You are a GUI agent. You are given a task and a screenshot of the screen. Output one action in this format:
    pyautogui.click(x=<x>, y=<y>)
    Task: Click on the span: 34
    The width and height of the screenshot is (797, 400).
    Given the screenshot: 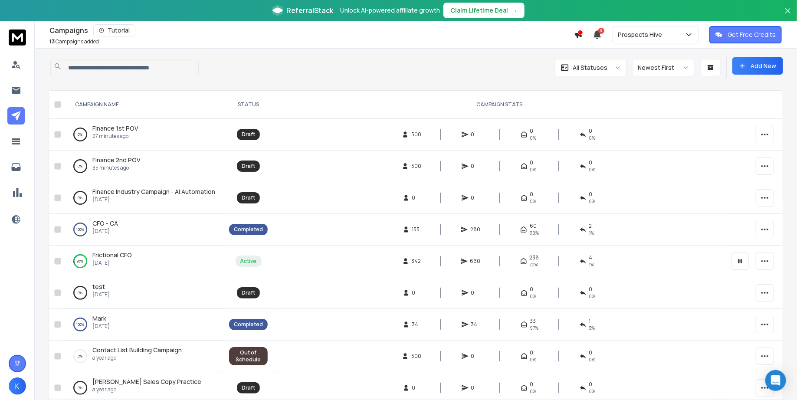 What is the action you would take?
    pyautogui.click(x=416, y=324)
    